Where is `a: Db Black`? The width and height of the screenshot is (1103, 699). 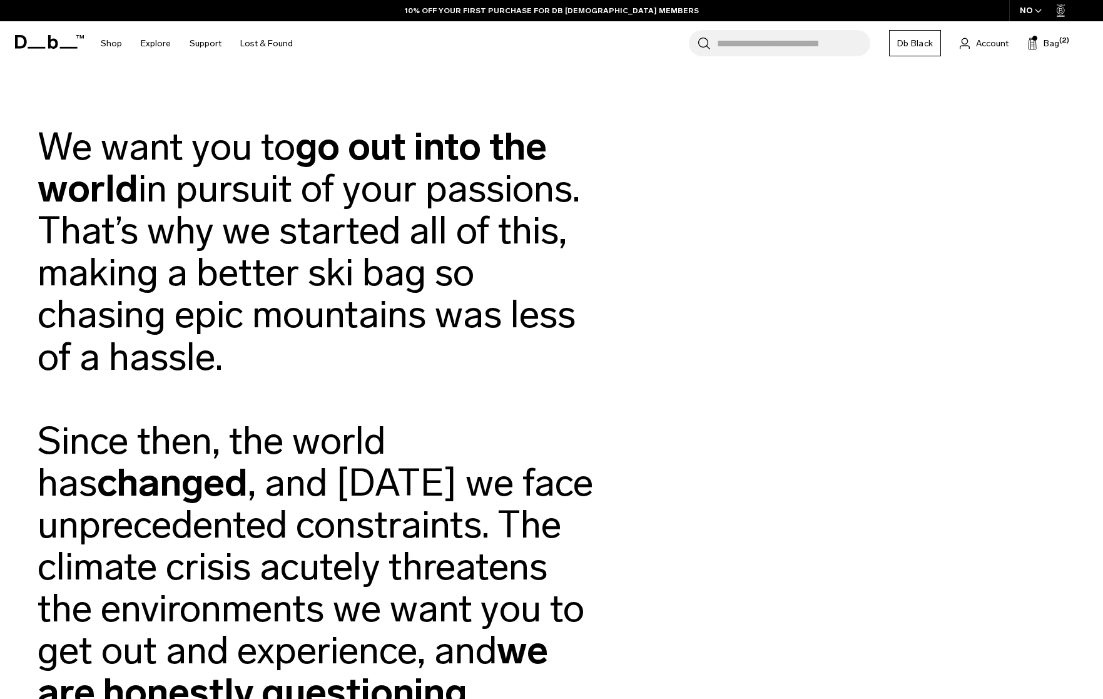
a: Db Black is located at coordinates (914, 43).